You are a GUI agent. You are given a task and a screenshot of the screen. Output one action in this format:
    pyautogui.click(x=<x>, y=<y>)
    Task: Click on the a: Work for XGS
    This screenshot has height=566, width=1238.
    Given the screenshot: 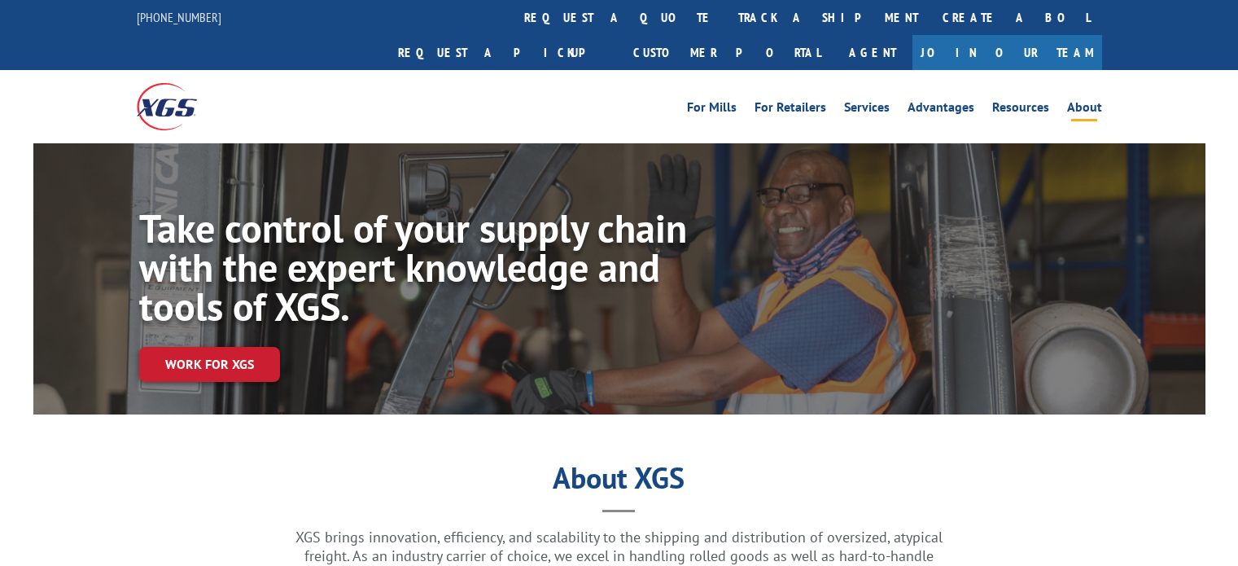 What is the action you would take?
    pyautogui.click(x=209, y=364)
    